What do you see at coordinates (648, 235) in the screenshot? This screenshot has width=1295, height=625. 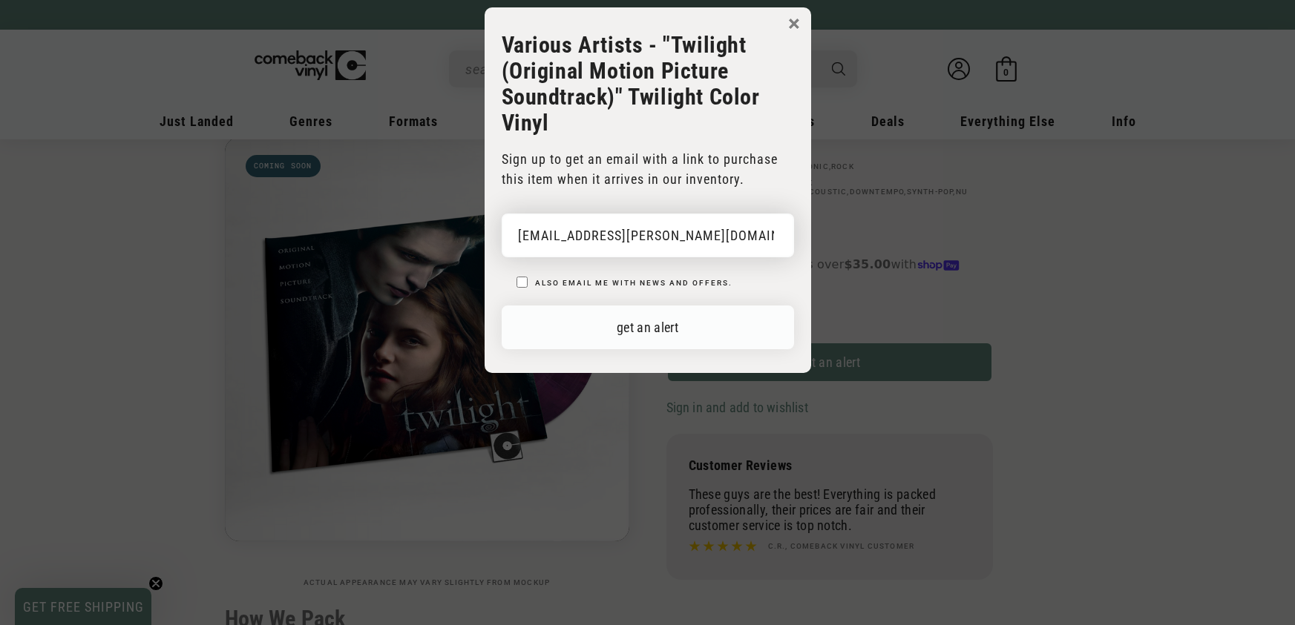 I see `input: email` at bounding box center [648, 235].